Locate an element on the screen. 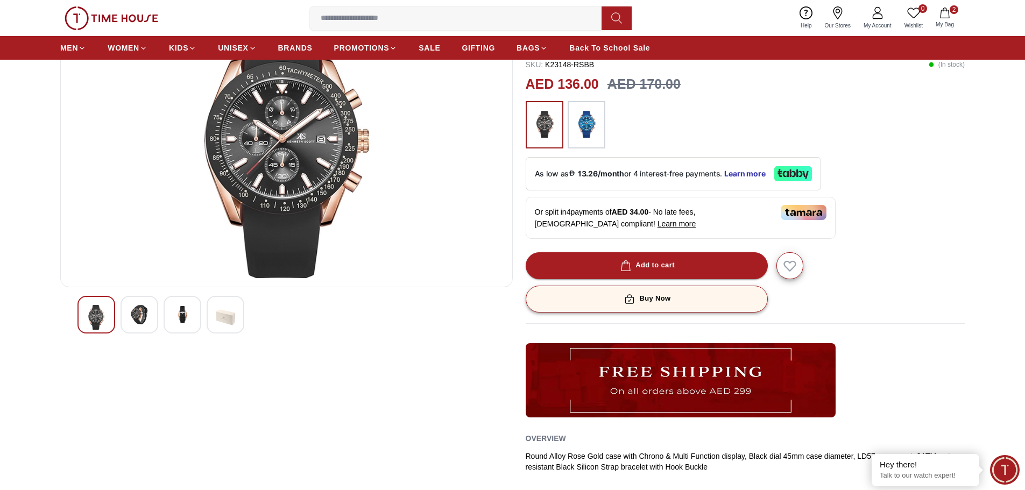 This screenshot has height=490, width=1025. p: ( In stock ) is located at coordinates (946, 65).